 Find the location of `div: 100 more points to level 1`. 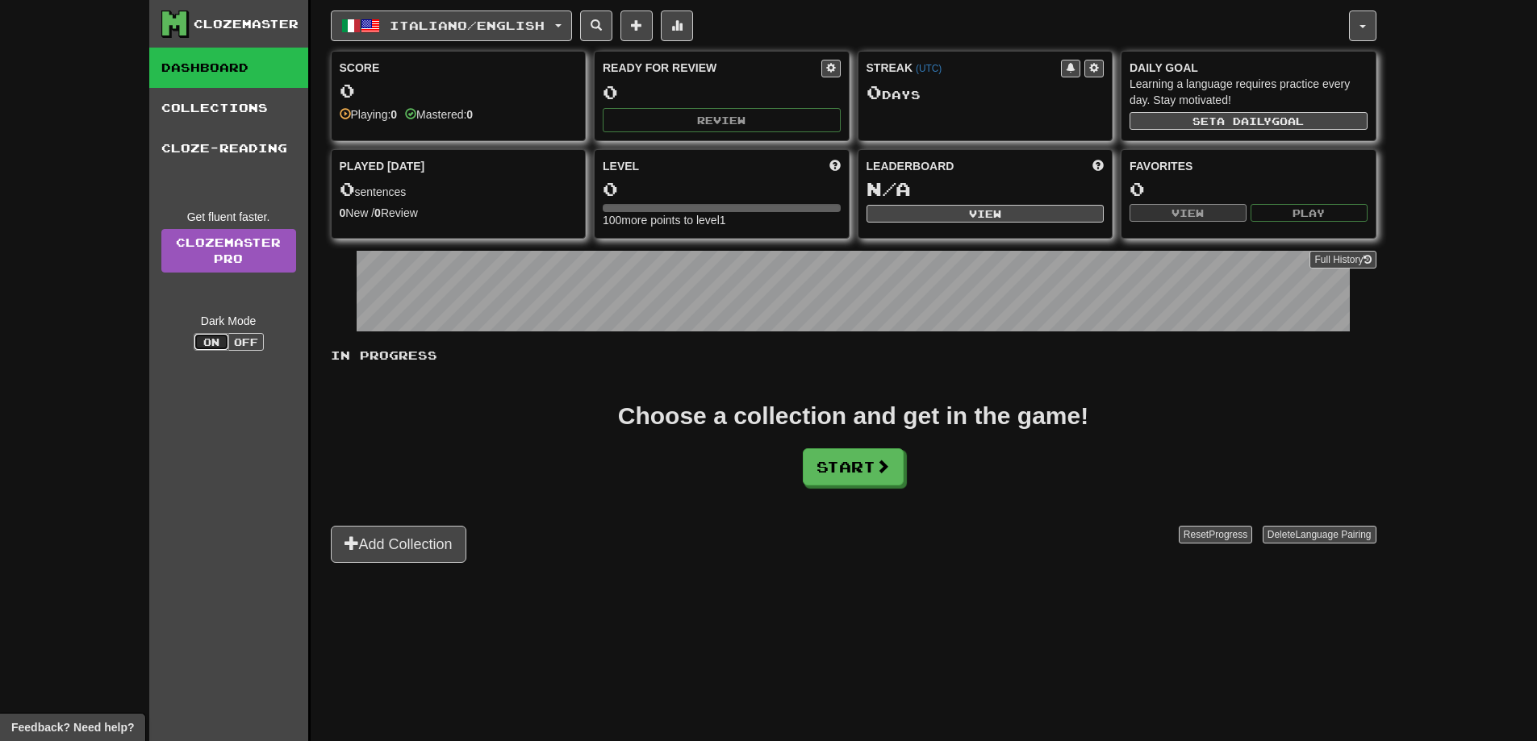

div: 100 more points to level 1 is located at coordinates (721, 220).